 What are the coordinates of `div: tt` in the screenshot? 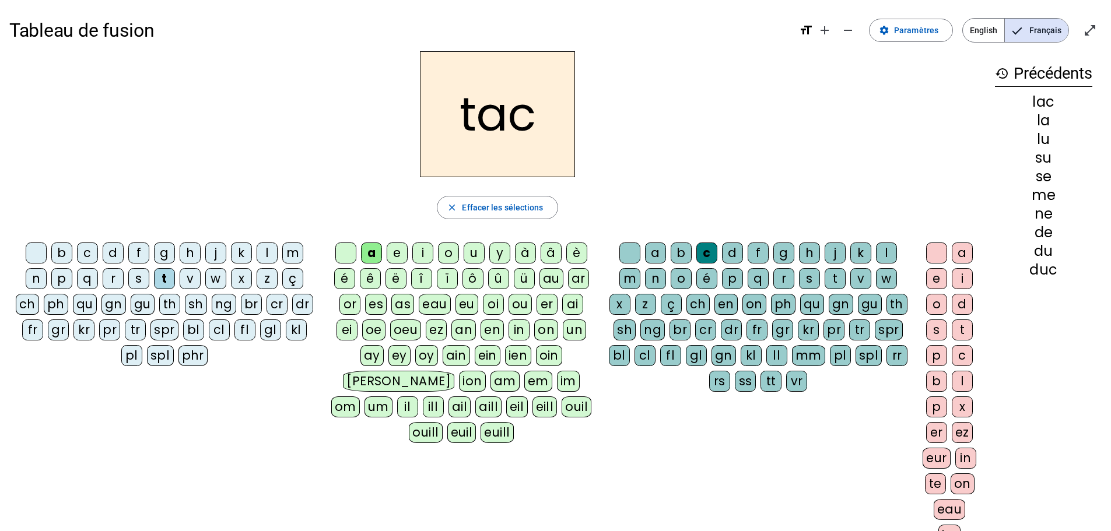 It's located at (771, 381).